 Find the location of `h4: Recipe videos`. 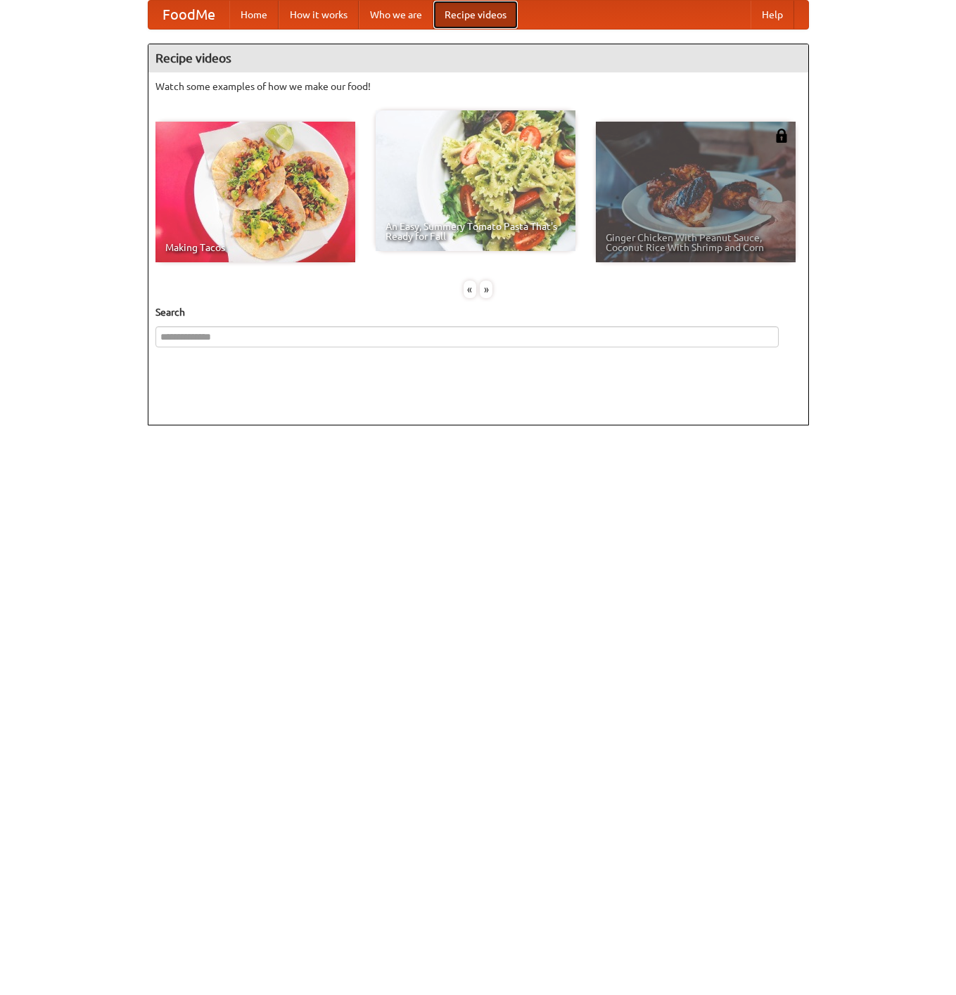

h4: Recipe videos is located at coordinates (478, 58).